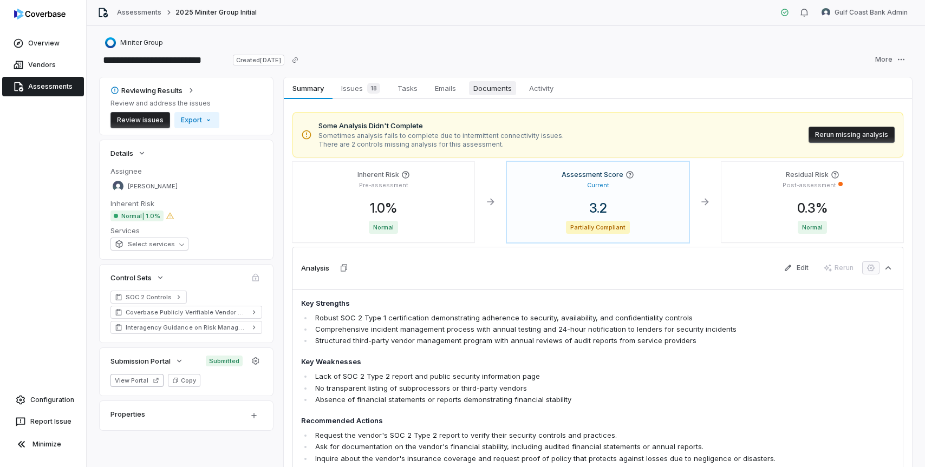 The image size is (925, 467). What do you see at coordinates (224, 361) in the screenshot?
I see `span: Submitted` at bounding box center [224, 361].